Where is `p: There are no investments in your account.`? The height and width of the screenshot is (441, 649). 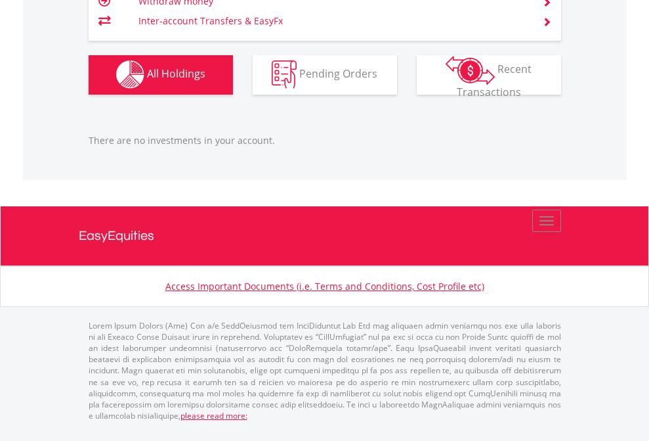 p: There are no investments in your account. is located at coordinates (325, 141).